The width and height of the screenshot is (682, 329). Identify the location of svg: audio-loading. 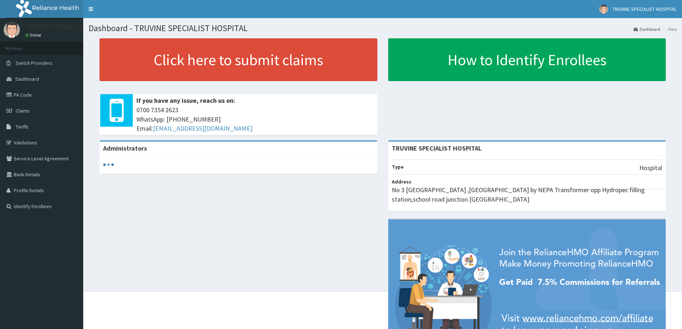
(109, 165).